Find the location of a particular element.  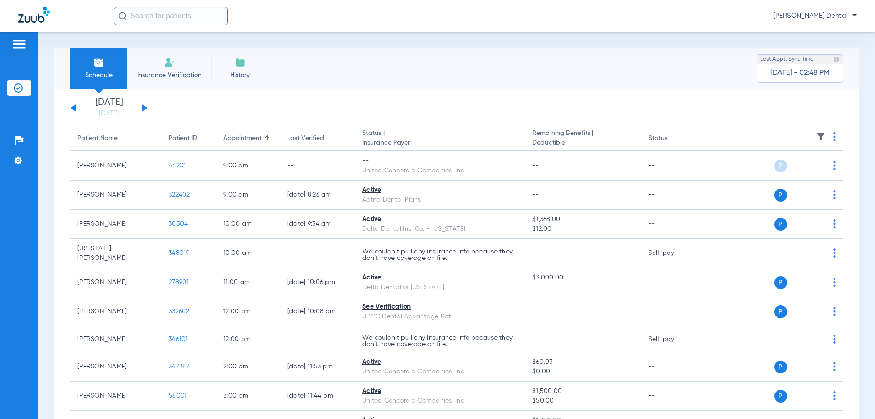

div: Chat Widget is located at coordinates (852, 397).